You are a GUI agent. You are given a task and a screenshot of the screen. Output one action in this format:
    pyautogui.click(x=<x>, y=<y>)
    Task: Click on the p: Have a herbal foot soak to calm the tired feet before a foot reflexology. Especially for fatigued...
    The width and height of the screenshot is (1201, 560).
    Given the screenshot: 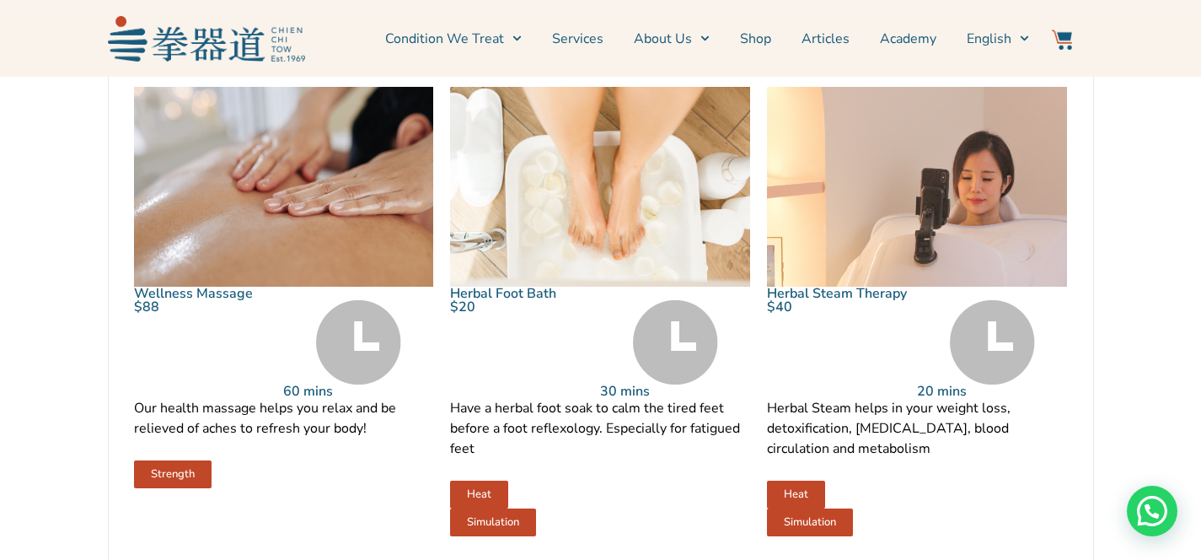 What is the action you would take?
    pyautogui.click(x=600, y=428)
    